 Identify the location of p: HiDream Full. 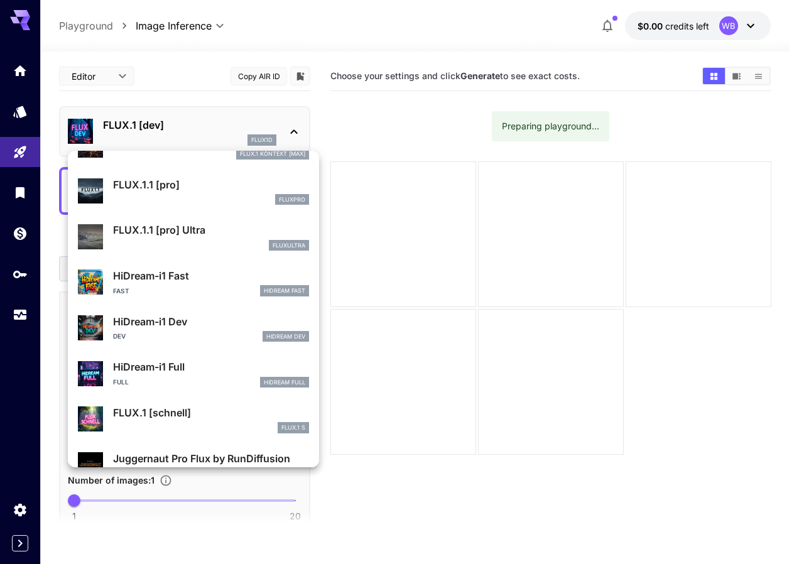
(285, 383).